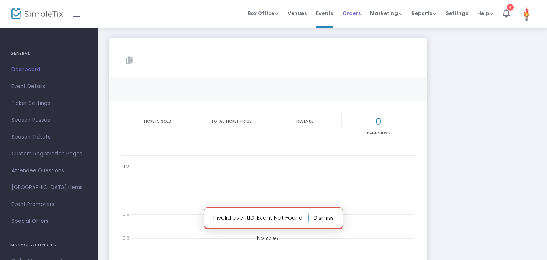  I want to click on span: Settings, so click(457, 13).